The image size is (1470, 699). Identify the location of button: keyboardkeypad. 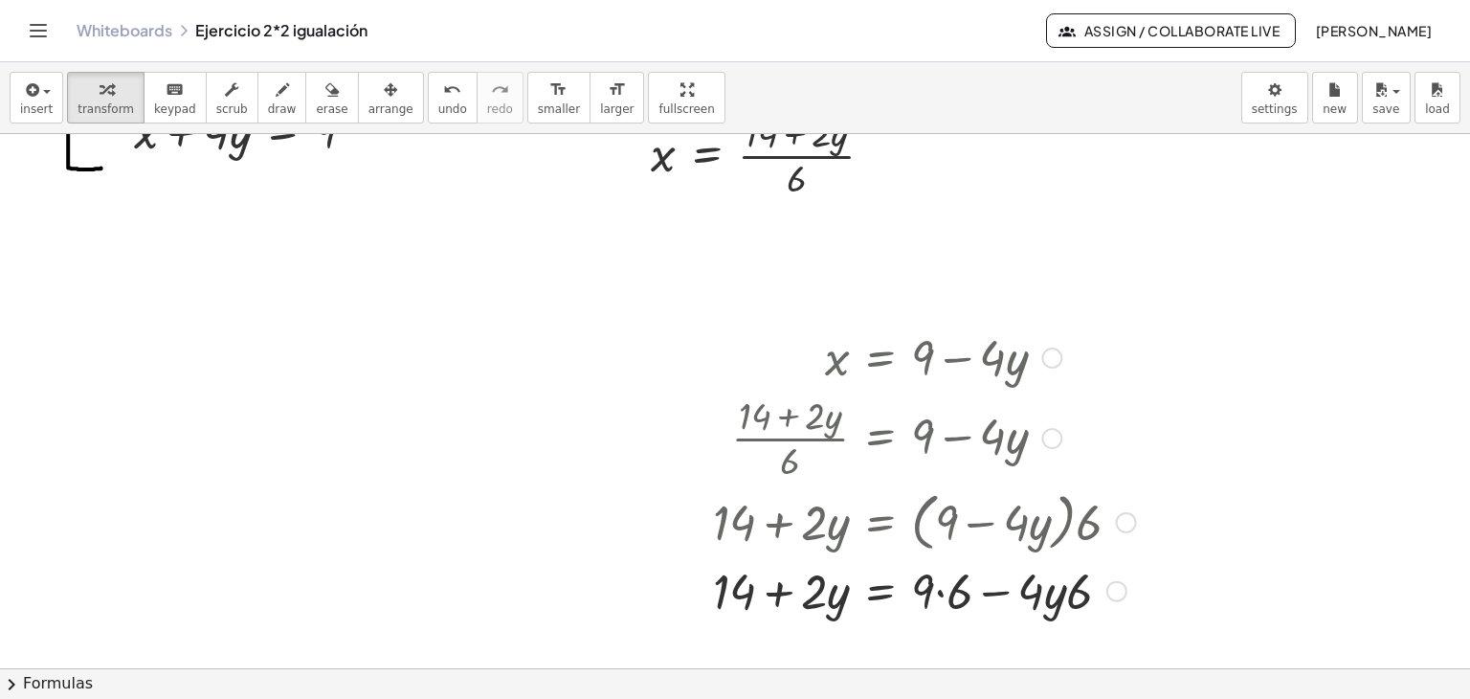
(175, 98).